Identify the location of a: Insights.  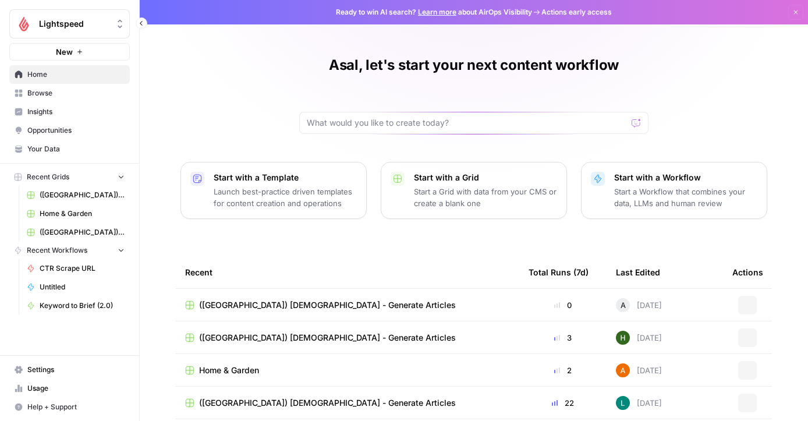
(69, 112).